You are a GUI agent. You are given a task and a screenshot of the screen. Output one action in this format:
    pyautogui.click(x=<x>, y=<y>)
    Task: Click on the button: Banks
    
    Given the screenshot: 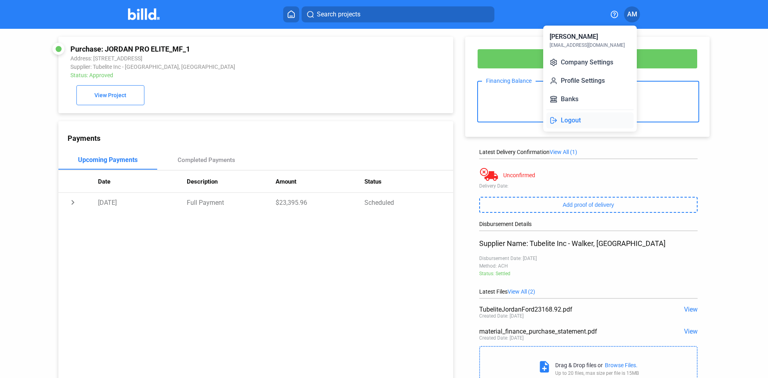 What is the action you would take?
    pyautogui.click(x=590, y=99)
    